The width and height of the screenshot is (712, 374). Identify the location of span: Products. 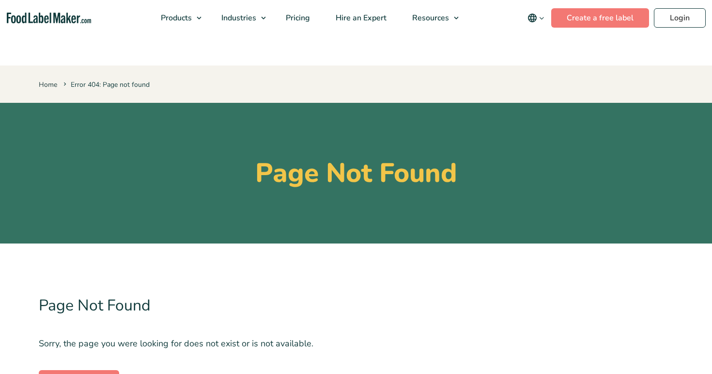
(175, 18).